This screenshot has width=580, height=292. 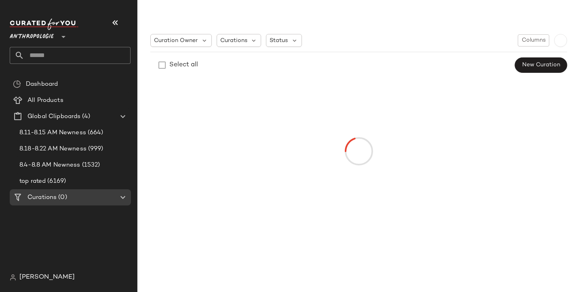 I want to click on span: Curation Owner, so click(x=176, y=40).